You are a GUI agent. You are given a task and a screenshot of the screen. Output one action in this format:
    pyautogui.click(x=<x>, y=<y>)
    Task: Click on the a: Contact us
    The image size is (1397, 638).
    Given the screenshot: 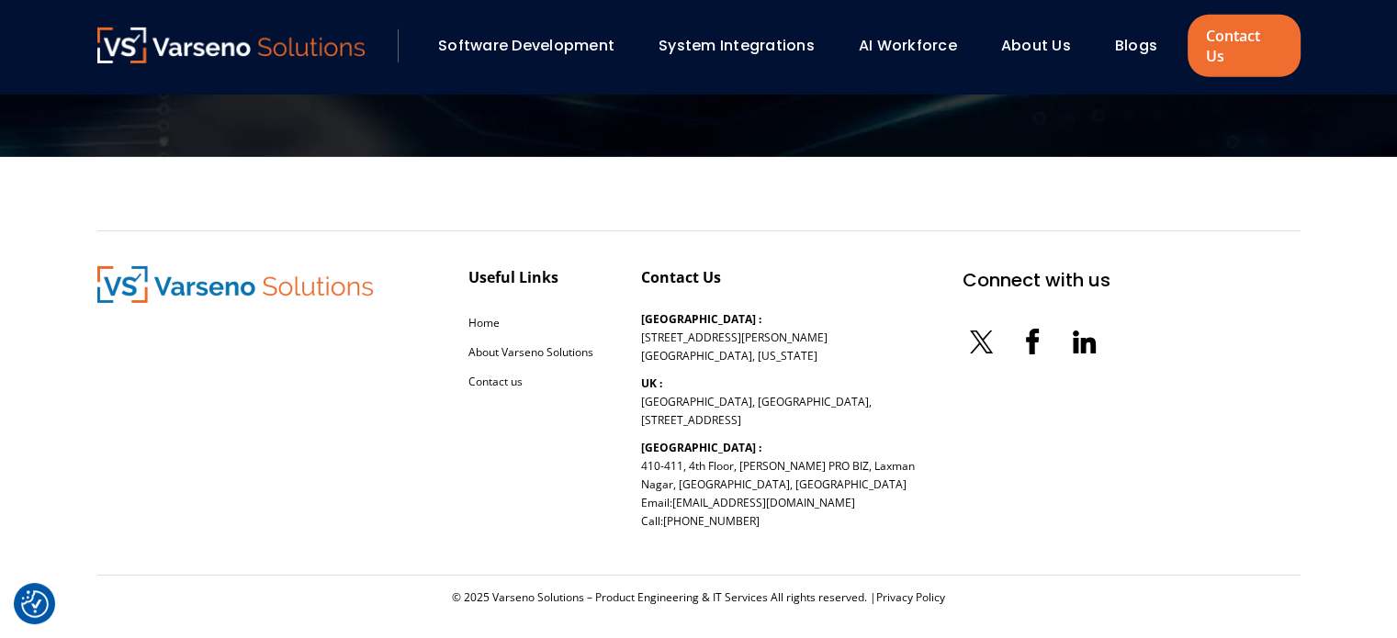 What is the action you would take?
    pyautogui.click(x=495, y=381)
    